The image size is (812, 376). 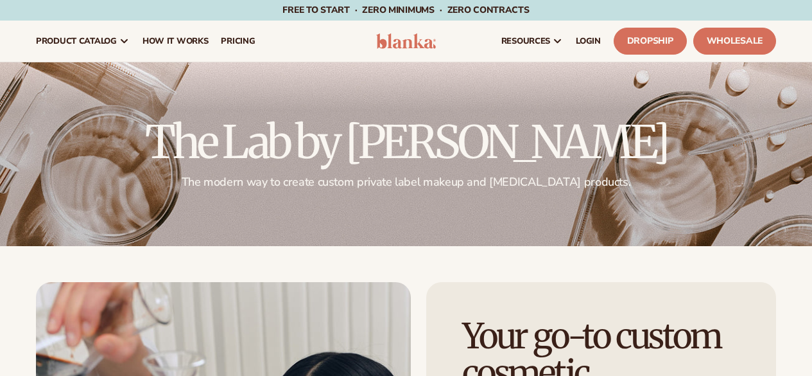 I want to click on a: resources, so click(x=532, y=41).